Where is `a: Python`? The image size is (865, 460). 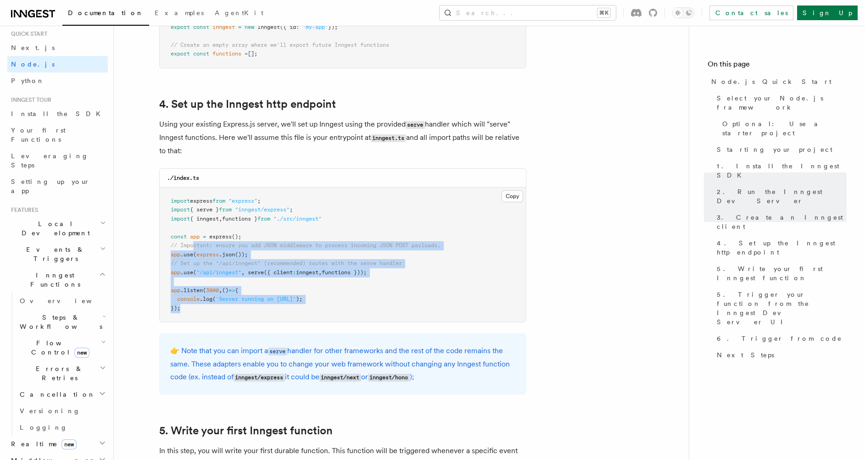 a: Python is located at coordinates (57, 81).